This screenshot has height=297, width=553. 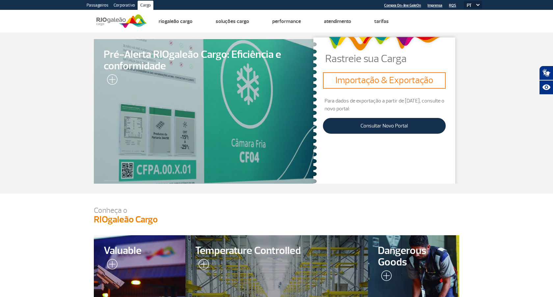 I want to click on button: Abrir recursos assistivos., so click(x=546, y=87).